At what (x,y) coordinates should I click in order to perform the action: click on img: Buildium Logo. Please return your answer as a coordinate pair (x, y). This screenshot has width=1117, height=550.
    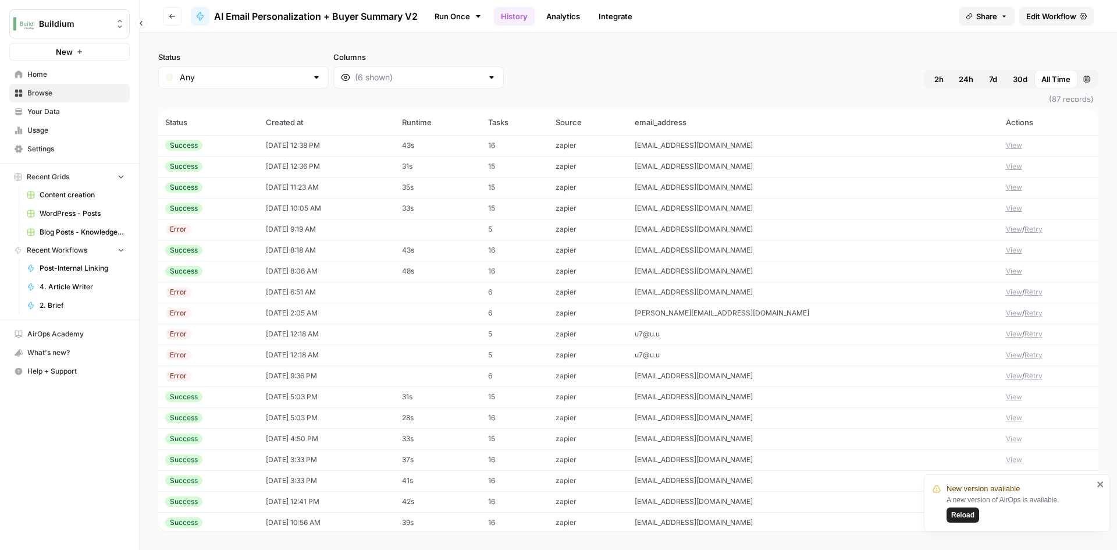
    Looking at the image, I should click on (24, 24).